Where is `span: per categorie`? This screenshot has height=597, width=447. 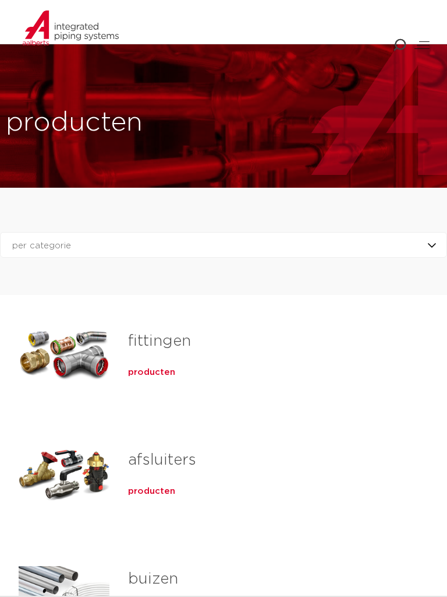 span: per categorie is located at coordinates (41, 245).